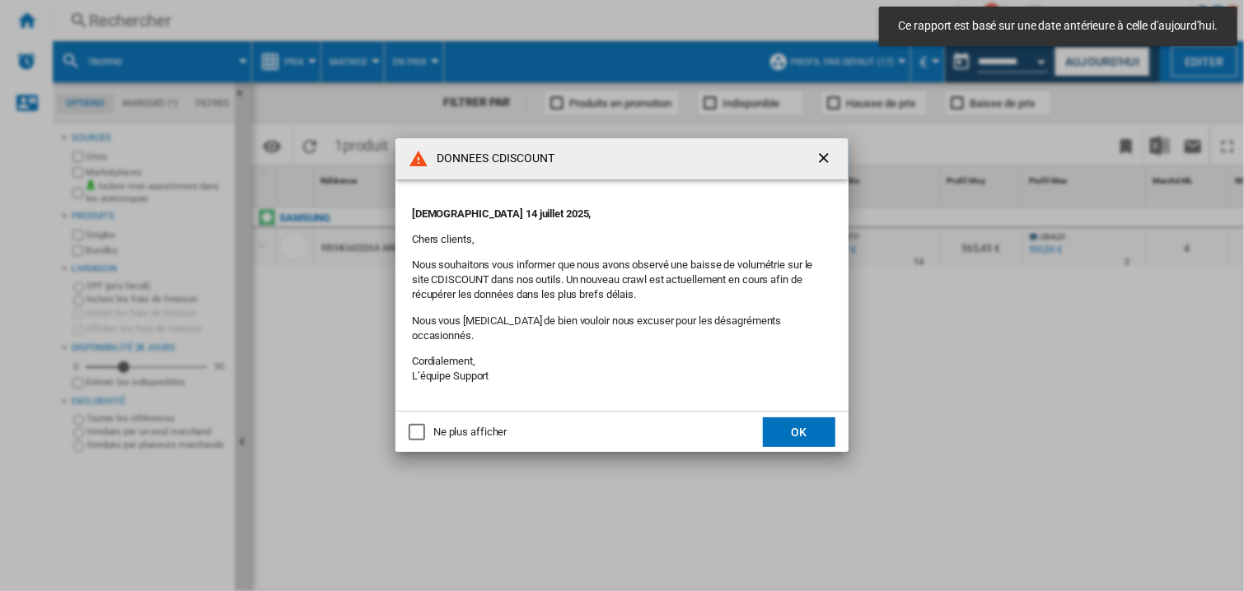  Describe the element at coordinates (622, 240) in the screenshot. I see `p: Chers clients,` at that location.